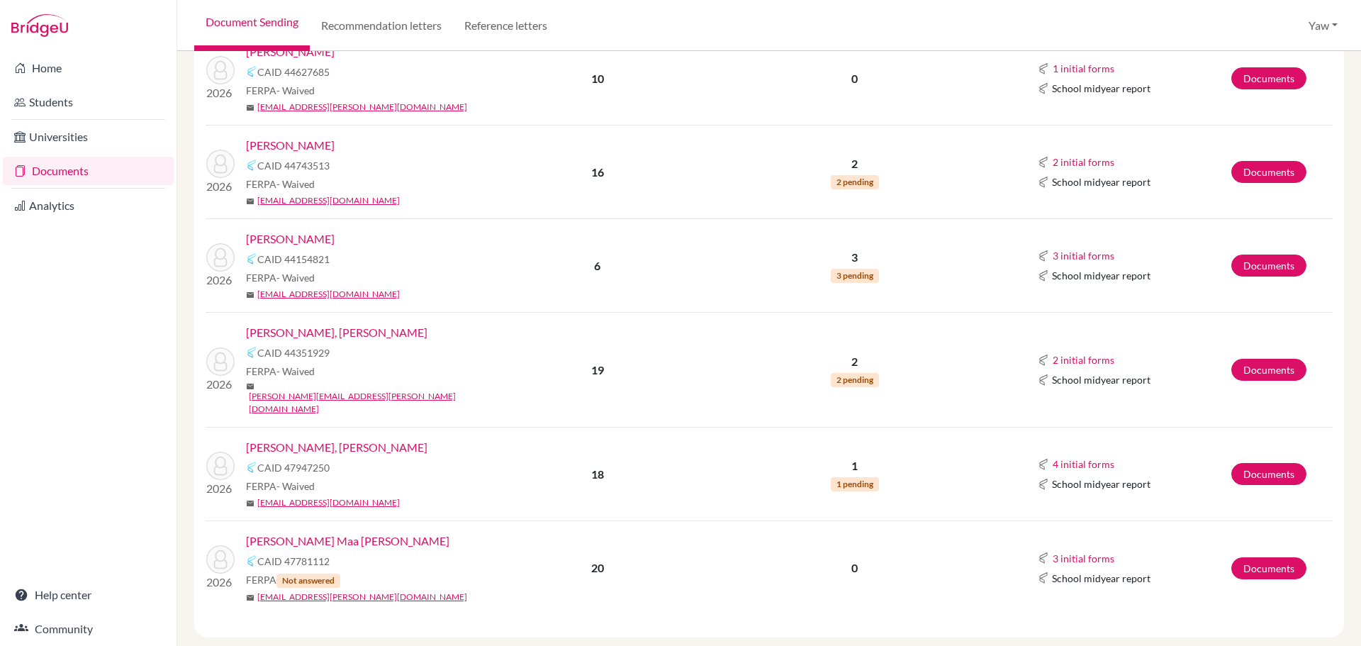 This screenshot has height=646, width=1361. What do you see at coordinates (1083, 464) in the screenshot?
I see `button: 4 initial forms` at bounding box center [1083, 464].